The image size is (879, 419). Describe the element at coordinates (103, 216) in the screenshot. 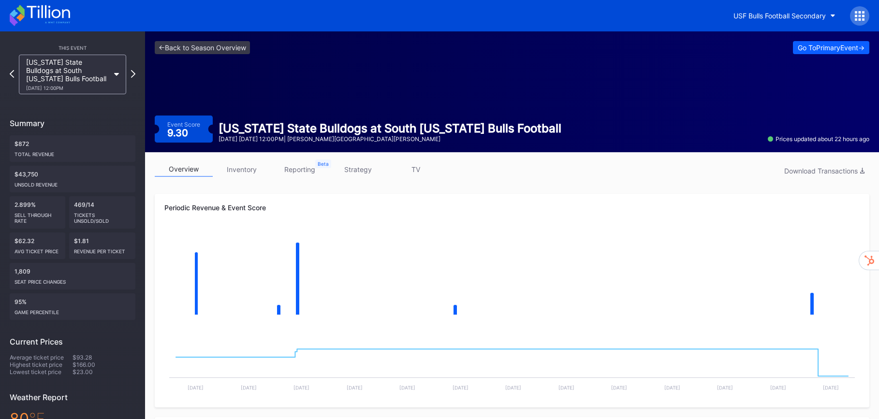

I see `div: Tickets Unsold/Sold` at that location.